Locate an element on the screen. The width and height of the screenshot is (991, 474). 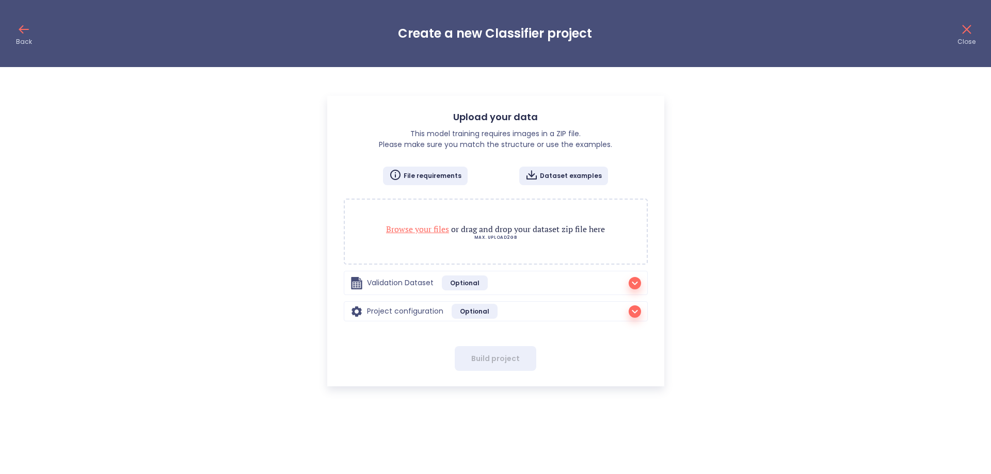
p: Project configuration is located at coordinates (405, 311).